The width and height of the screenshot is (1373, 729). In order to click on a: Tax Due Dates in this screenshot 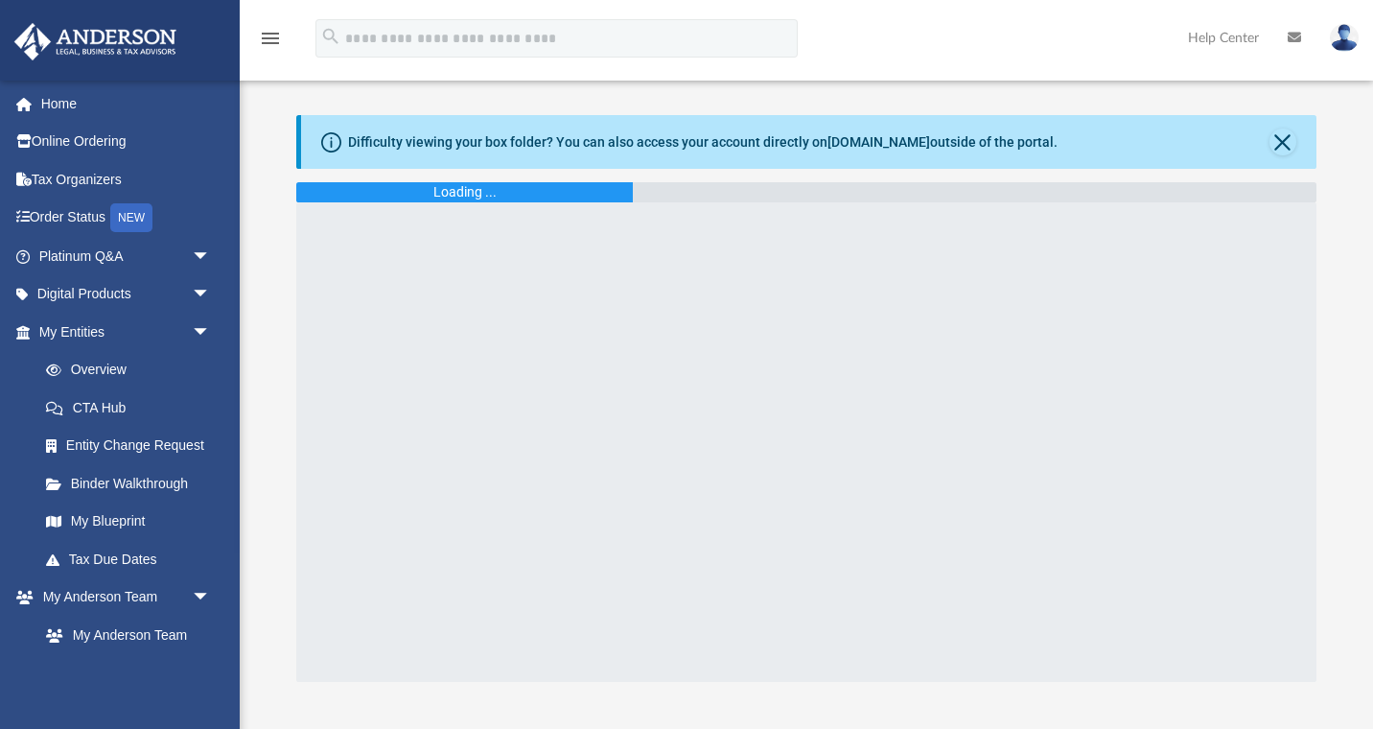, I will do `click(133, 559)`.